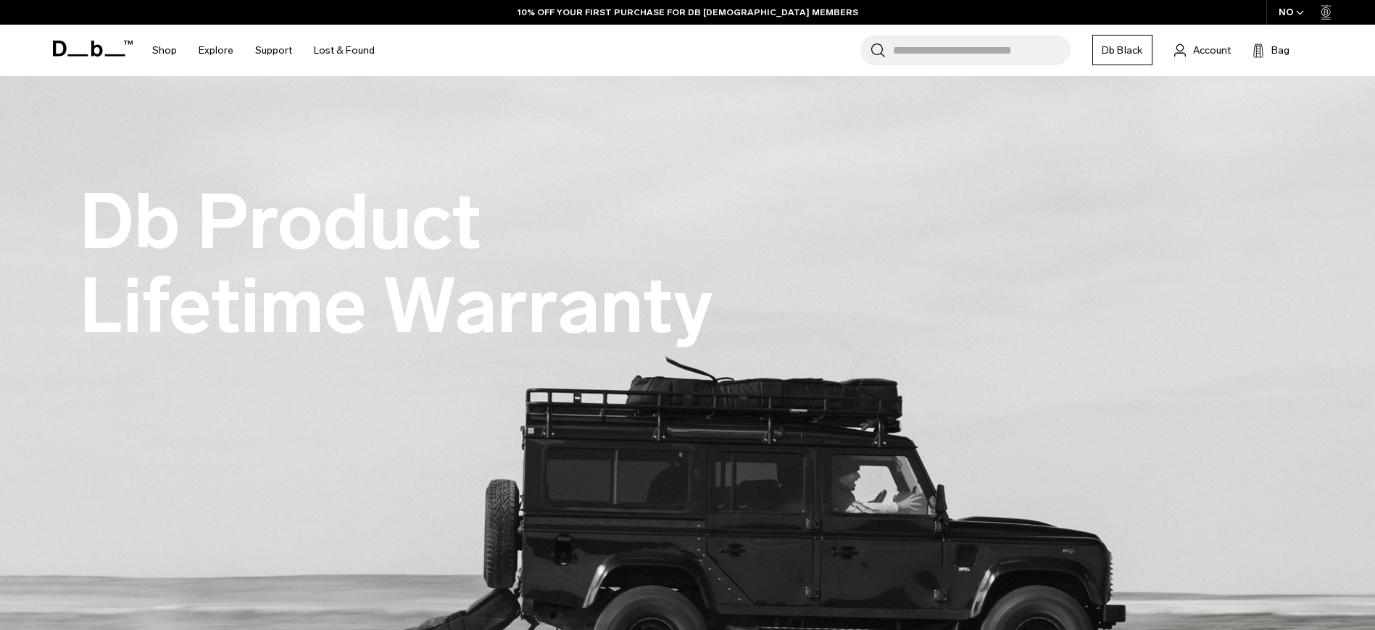 This screenshot has width=1375, height=630. I want to click on span: Account, so click(1211, 50).